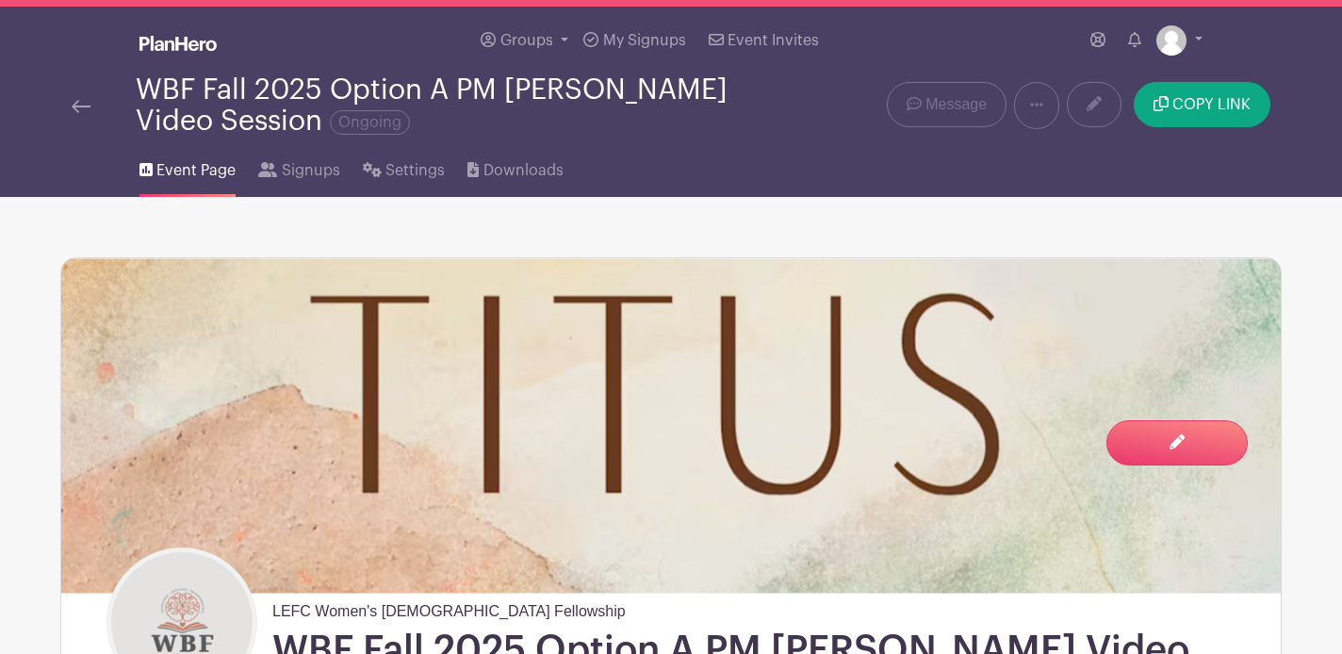  What do you see at coordinates (515, 167) in the screenshot?
I see `a: Downloads` at bounding box center [515, 167].